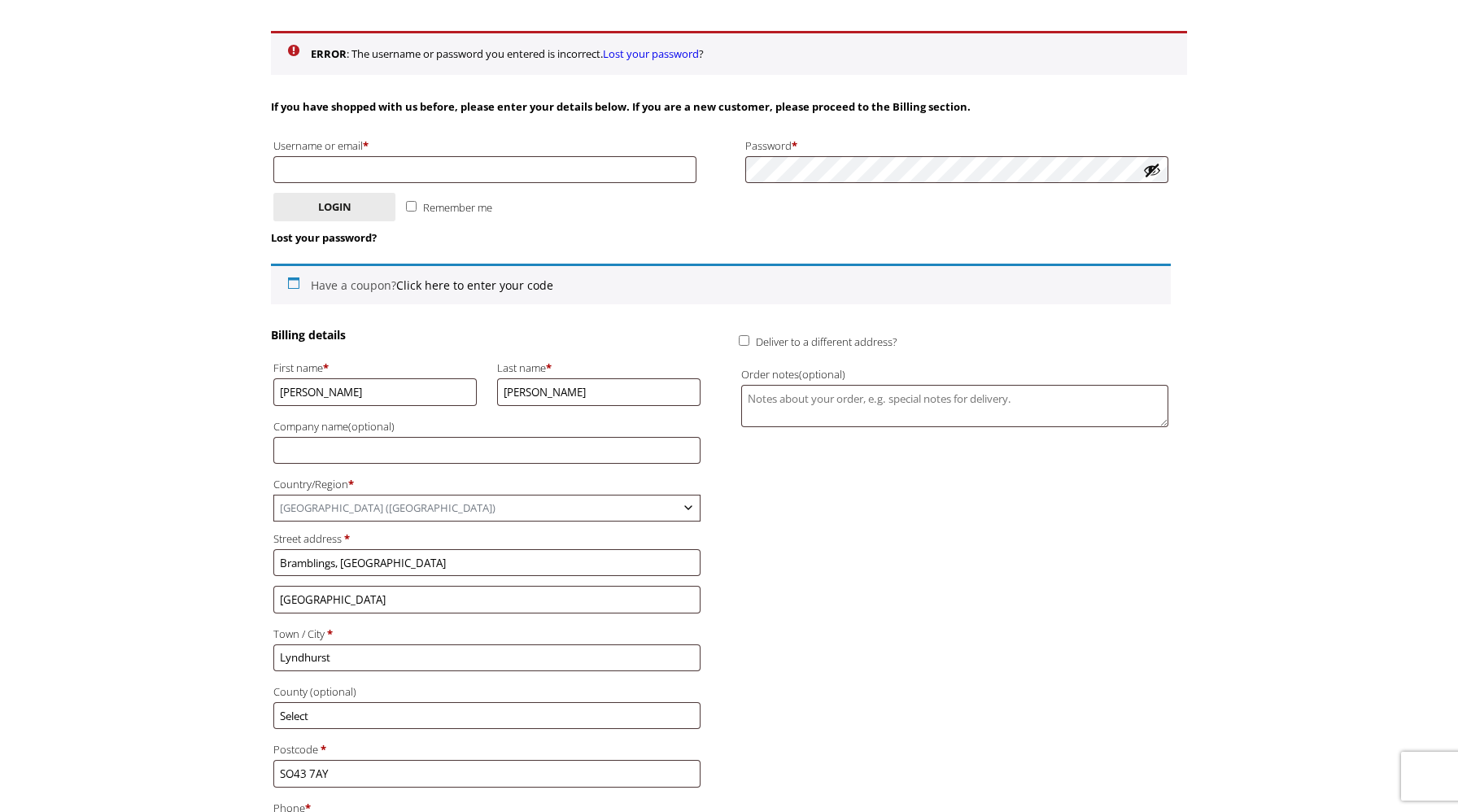  What do you see at coordinates (328, 54) in the screenshot?
I see `strong: ERROR` at bounding box center [328, 54].